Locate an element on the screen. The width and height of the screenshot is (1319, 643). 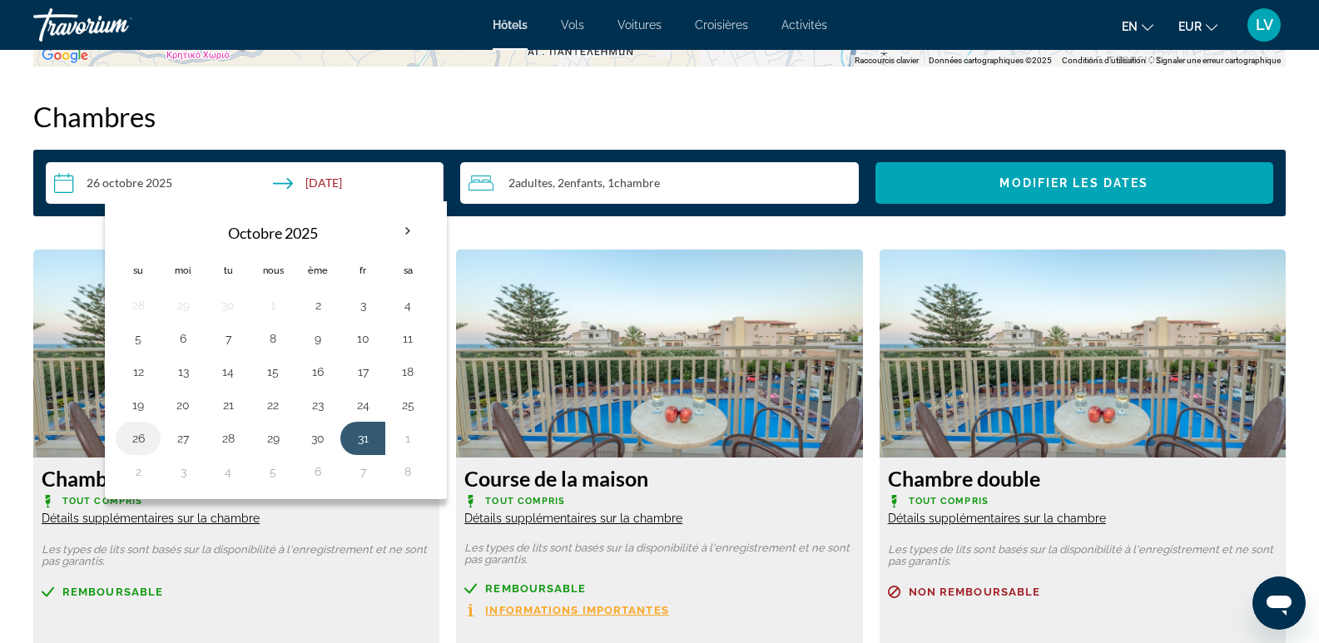
button: Changer de devise is located at coordinates (1197, 26).